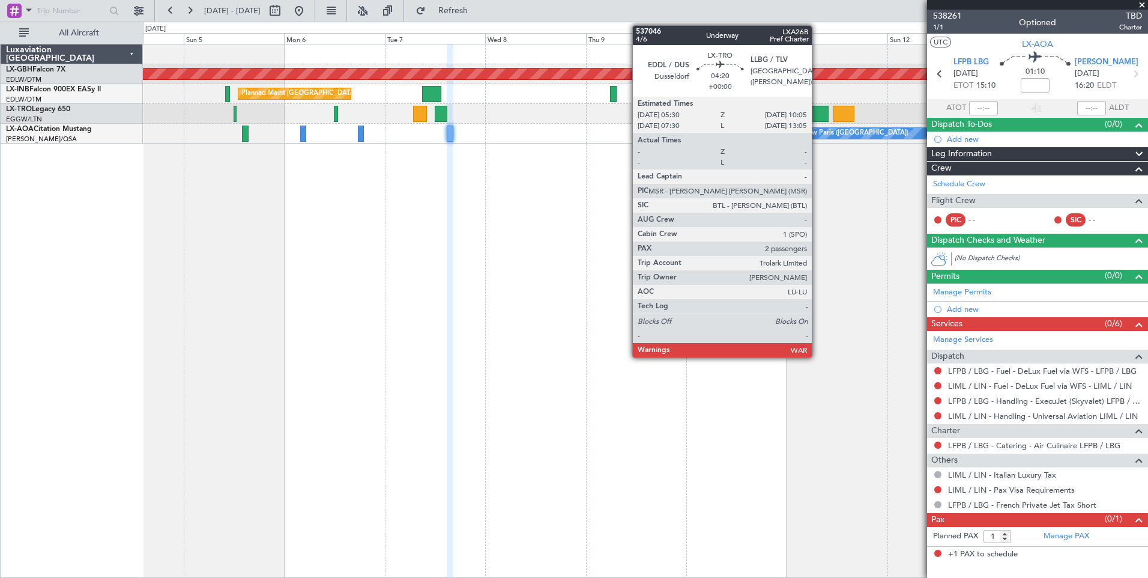 The image size is (1148, 578). I want to click on div: Fri 10, so click(736, 38).